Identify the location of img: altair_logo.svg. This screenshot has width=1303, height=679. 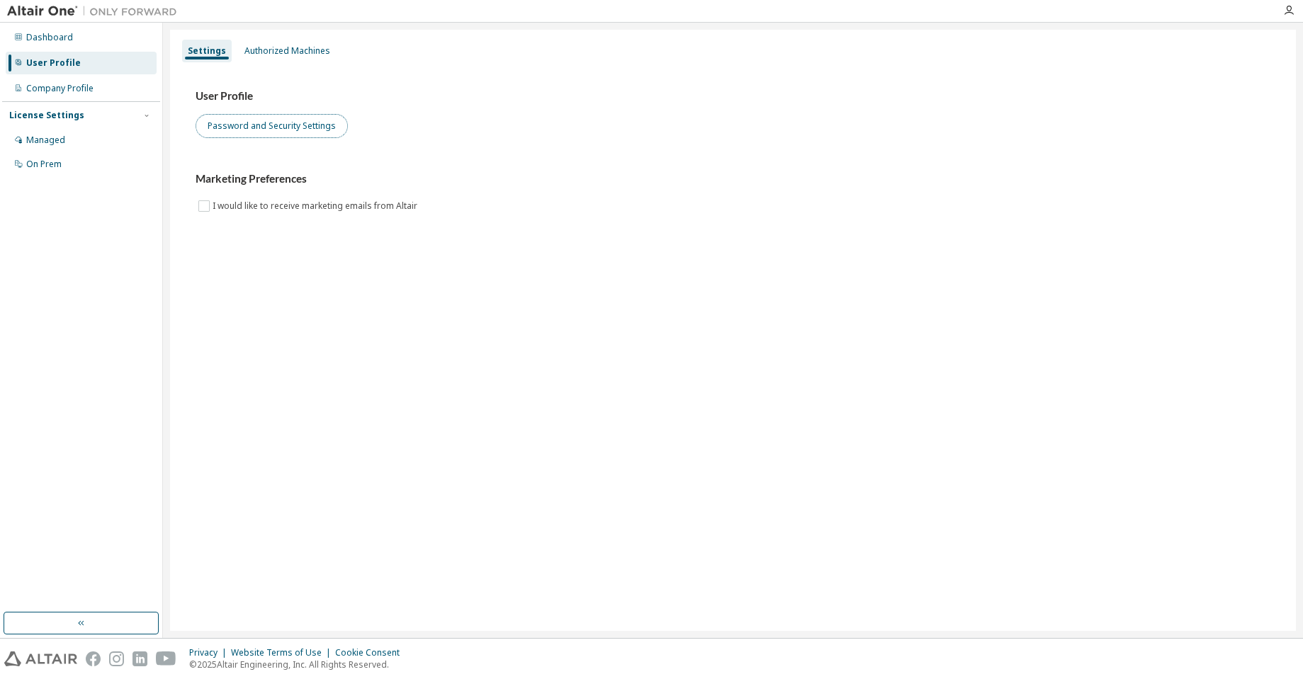
(40, 659).